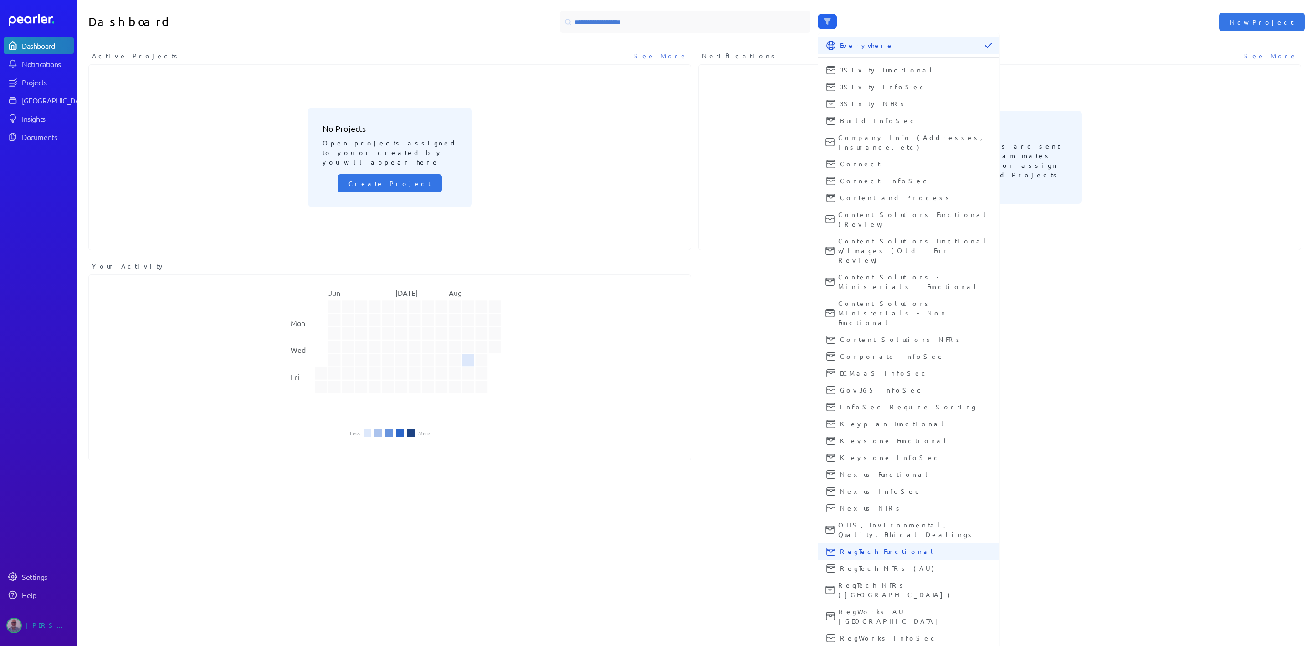 Image resolution: width=1312 pixels, height=646 pixels. Describe the element at coordinates (909, 530) in the screenshot. I see `button: OHS, Environmental, Quality, Ethical Dealings` at that location.